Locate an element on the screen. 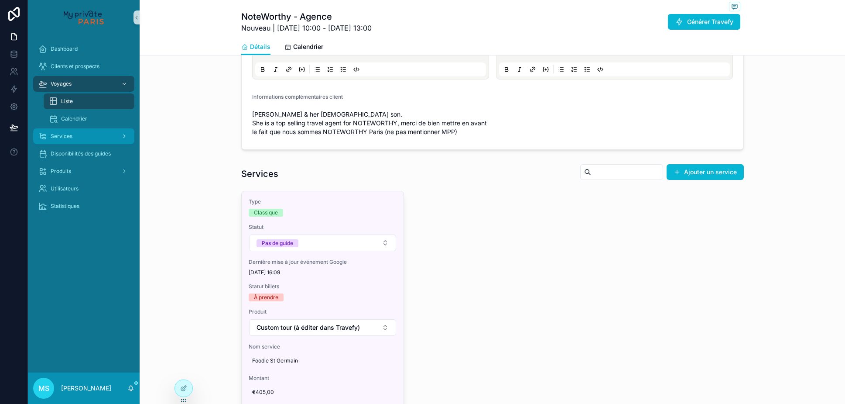  h1: Services is located at coordinates (260, 174).